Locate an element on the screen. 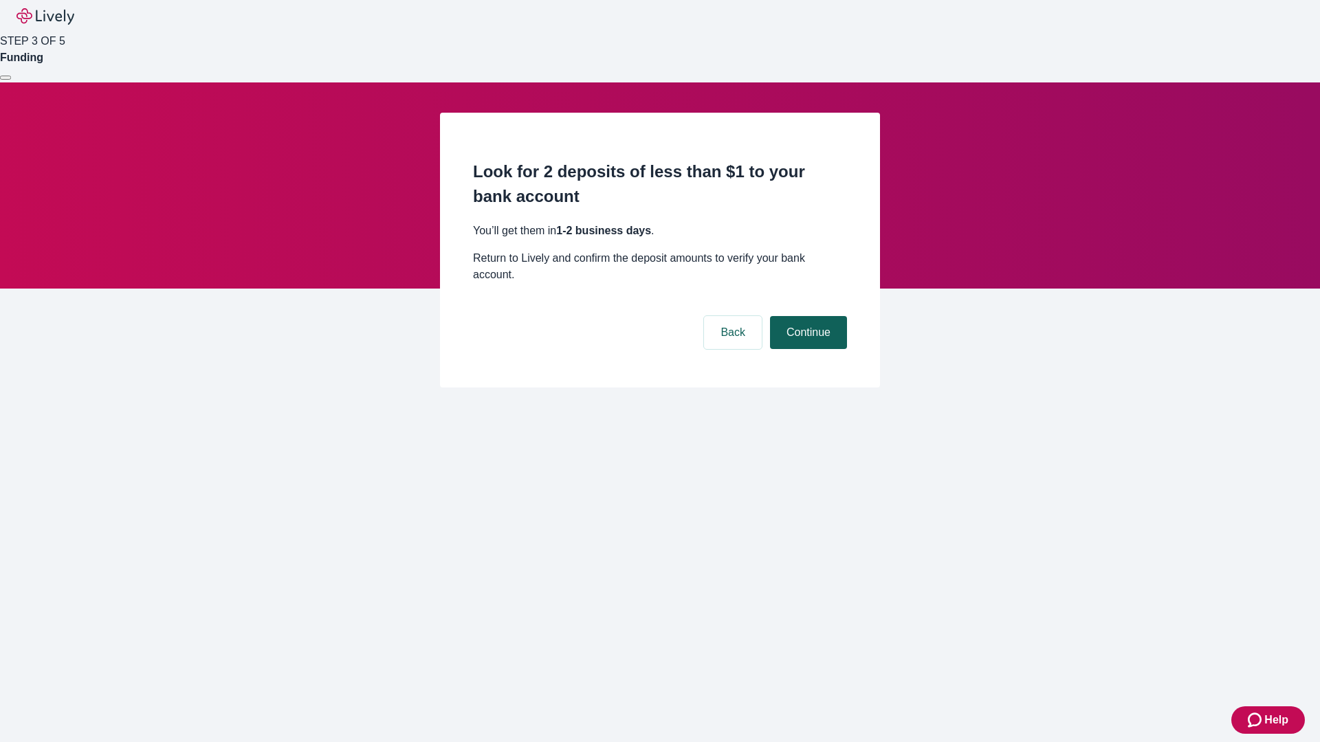  h2: Look for 2 deposits of less than $1 to your bank account is located at coordinates (660, 184).